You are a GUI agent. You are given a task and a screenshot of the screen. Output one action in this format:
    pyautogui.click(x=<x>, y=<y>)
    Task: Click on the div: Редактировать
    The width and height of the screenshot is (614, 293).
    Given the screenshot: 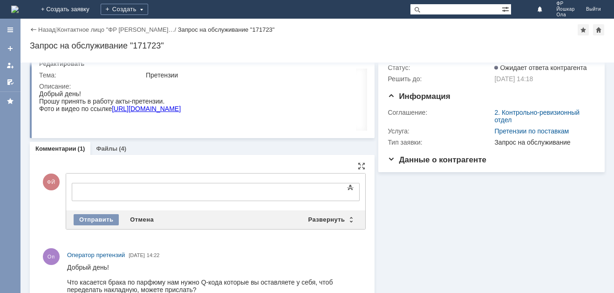 What is the action you would take?
    pyautogui.click(x=61, y=64)
    